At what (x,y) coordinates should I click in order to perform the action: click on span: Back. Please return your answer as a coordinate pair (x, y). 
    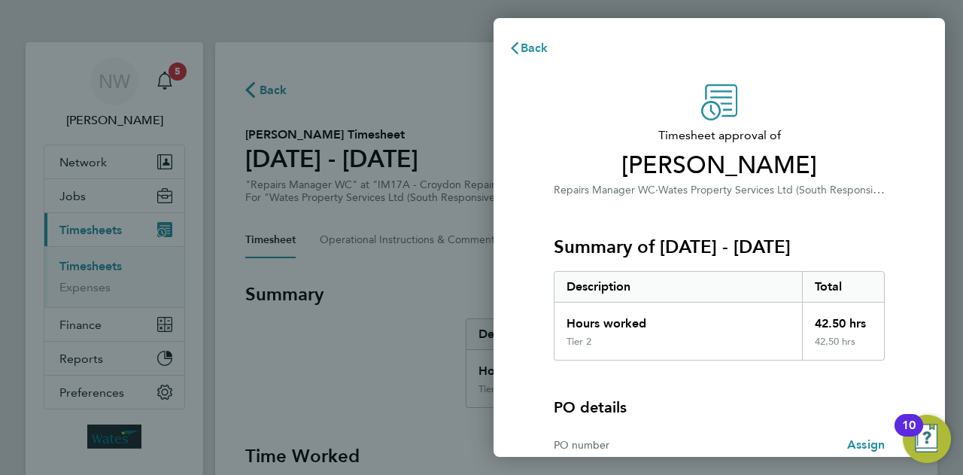
    Looking at the image, I should click on (534, 47).